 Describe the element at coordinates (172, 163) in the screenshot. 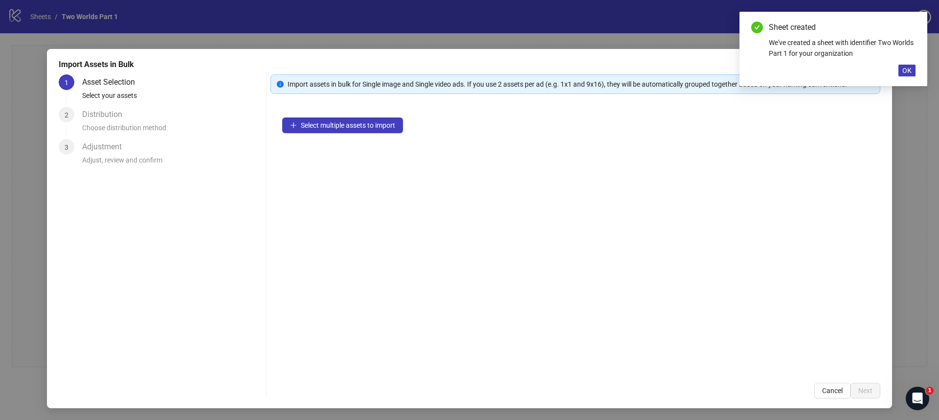

I see `div: Adjust, review and confirm` at that location.